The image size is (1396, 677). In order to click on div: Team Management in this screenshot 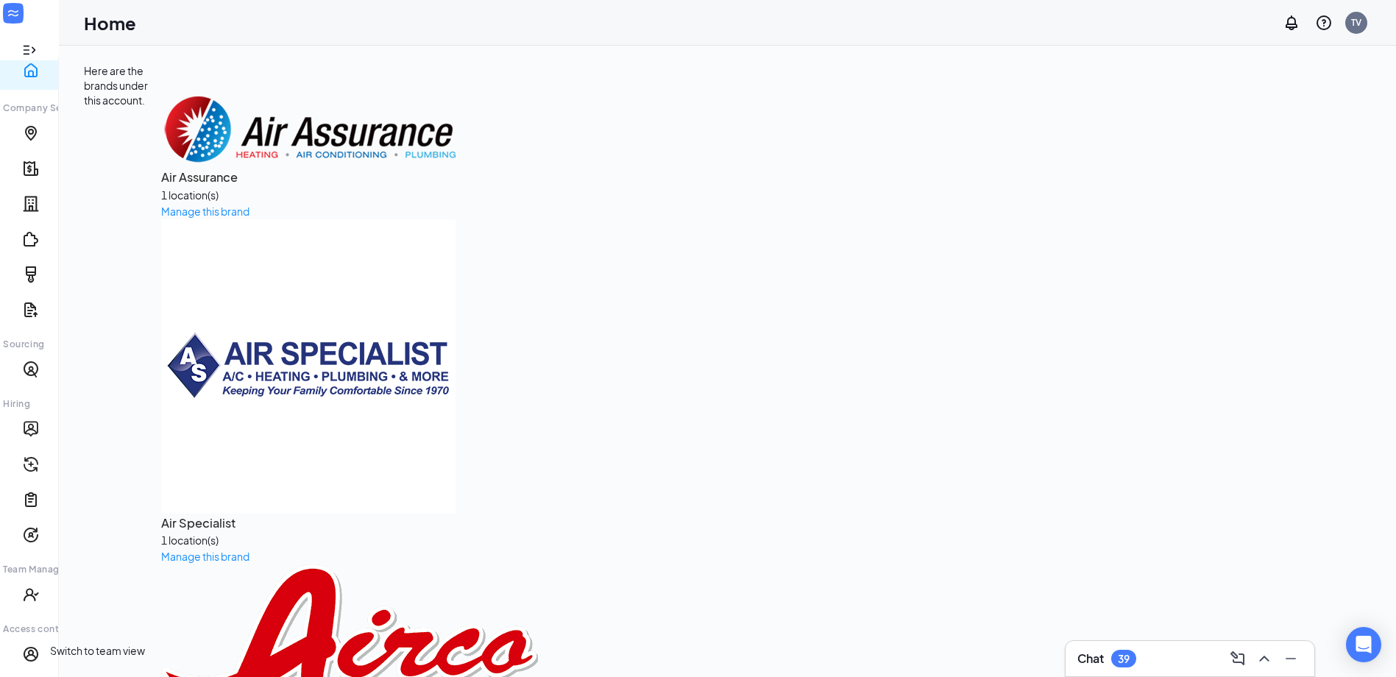, I will do `click(29, 569)`.